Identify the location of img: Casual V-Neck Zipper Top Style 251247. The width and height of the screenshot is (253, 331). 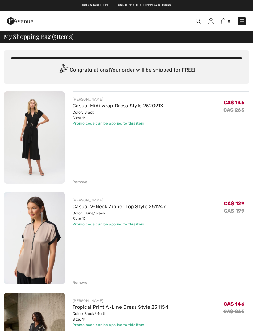
(34, 238).